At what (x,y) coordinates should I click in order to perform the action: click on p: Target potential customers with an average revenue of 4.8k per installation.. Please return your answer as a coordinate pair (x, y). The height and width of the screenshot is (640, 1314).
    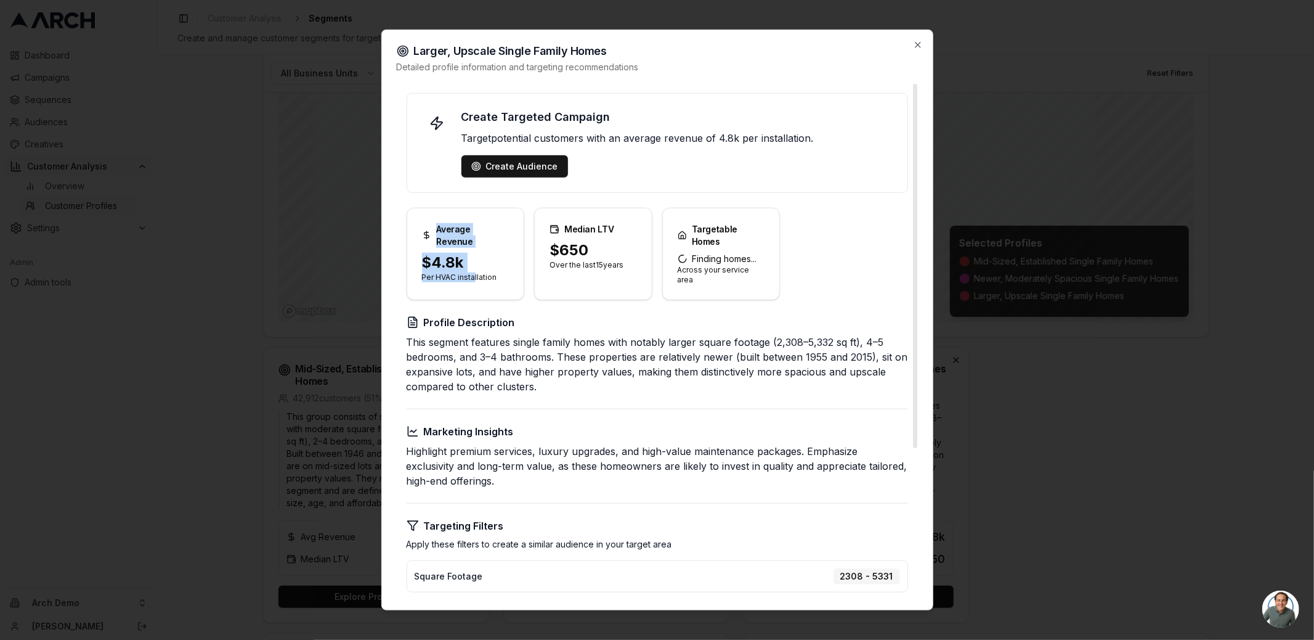
    Looking at the image, I should click on (677, 138).